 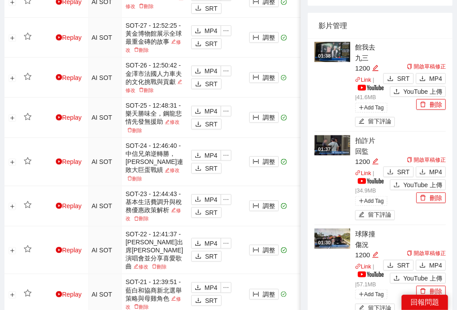 What do you see at coordinates (368, 151) in the screenshot?
I see `div: 拍詐片回監1200` at bounding box center [368, 151].